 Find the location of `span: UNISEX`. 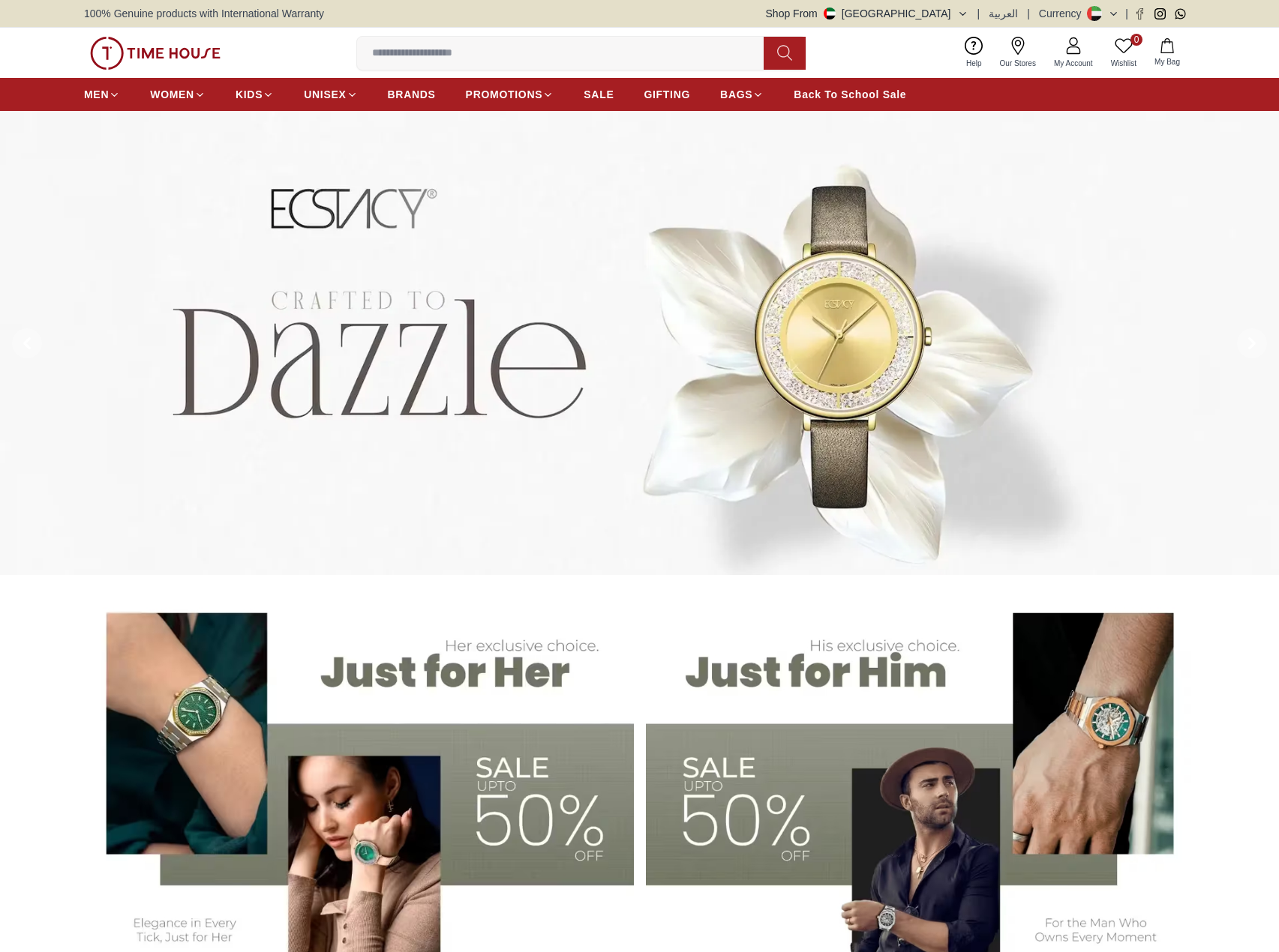

span: UNISEX is located at coordinates (325, 94).